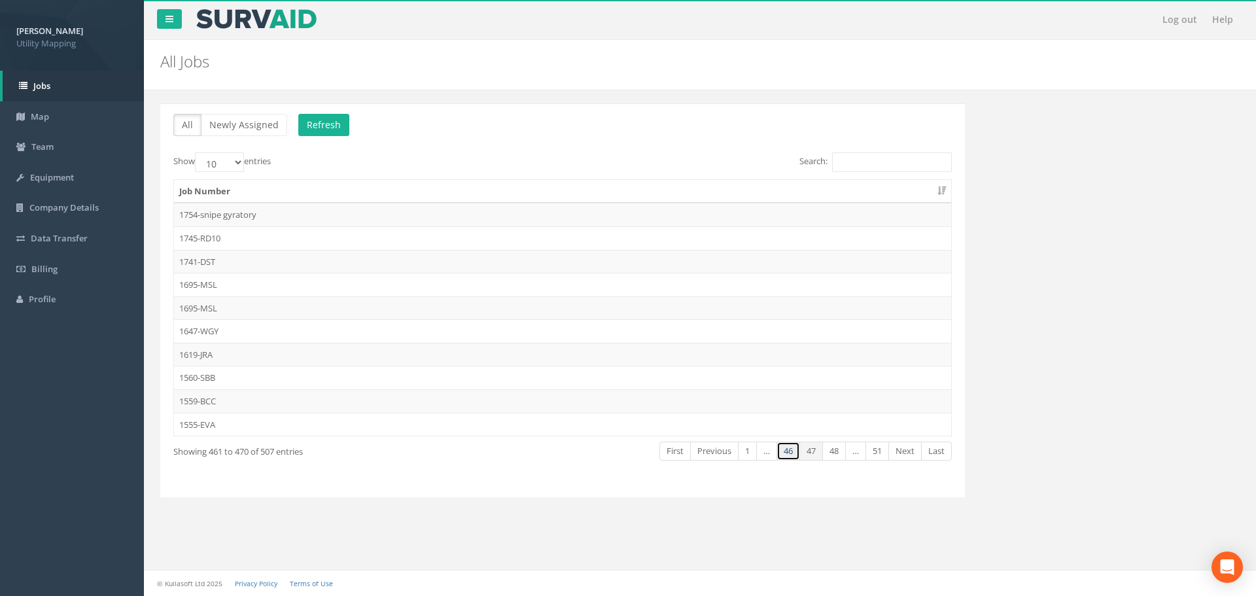  Describe the element at coordinates (936, 451) in the screenshot. I see `a: Last` at that location.